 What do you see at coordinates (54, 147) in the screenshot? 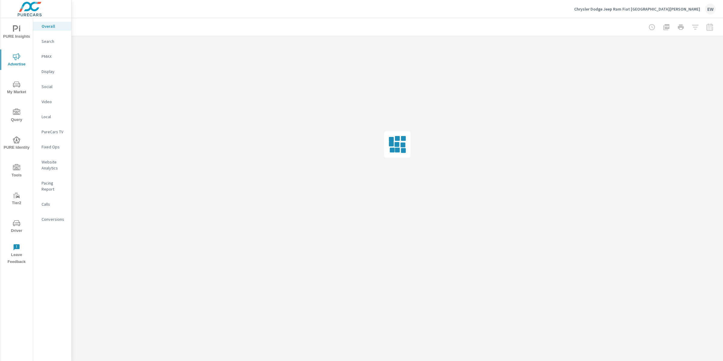
I see `p: Fixed Ops` at bounding box center [54, 147].